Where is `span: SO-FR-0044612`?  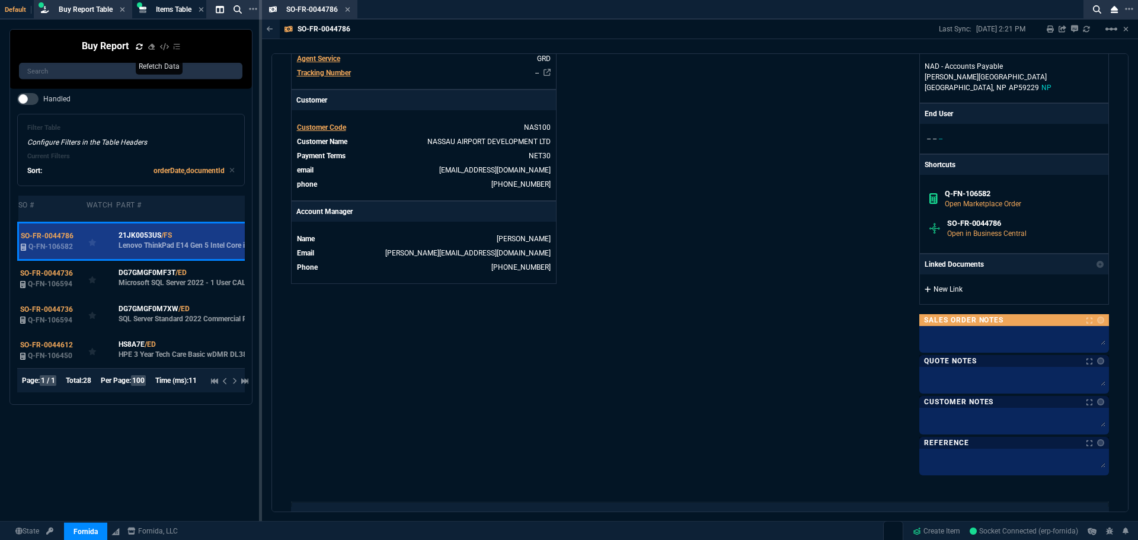 span: SO-FR-0044612 is located at coordinates (46, 345).